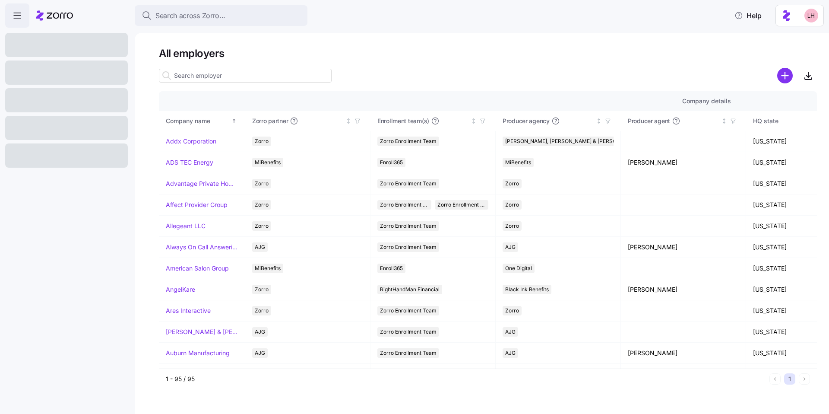 The height and width of the screenshot is (414, 829). I want to click on th: Producer agencyNot sorted, so click(559, 121).